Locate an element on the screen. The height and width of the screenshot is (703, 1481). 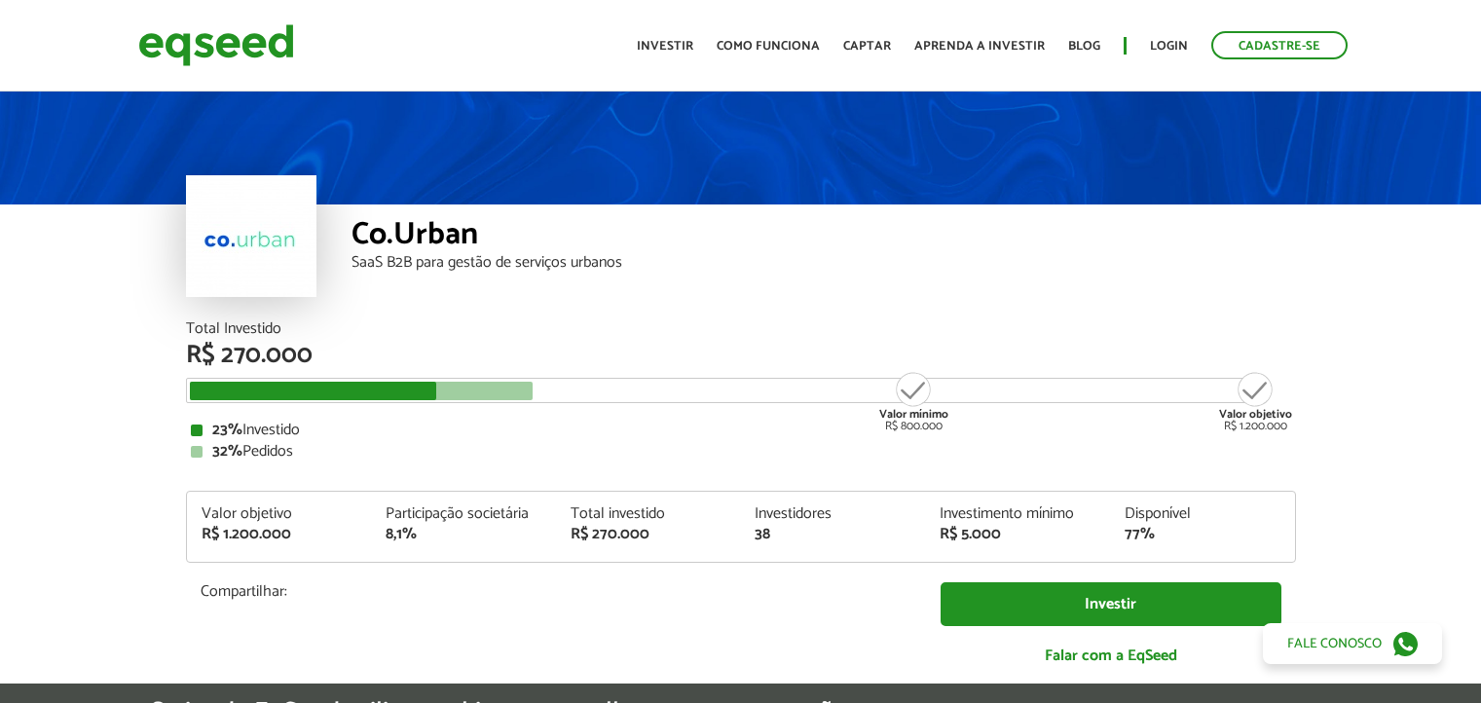
p: Compartilhar: is located at coordinates (556, 591).